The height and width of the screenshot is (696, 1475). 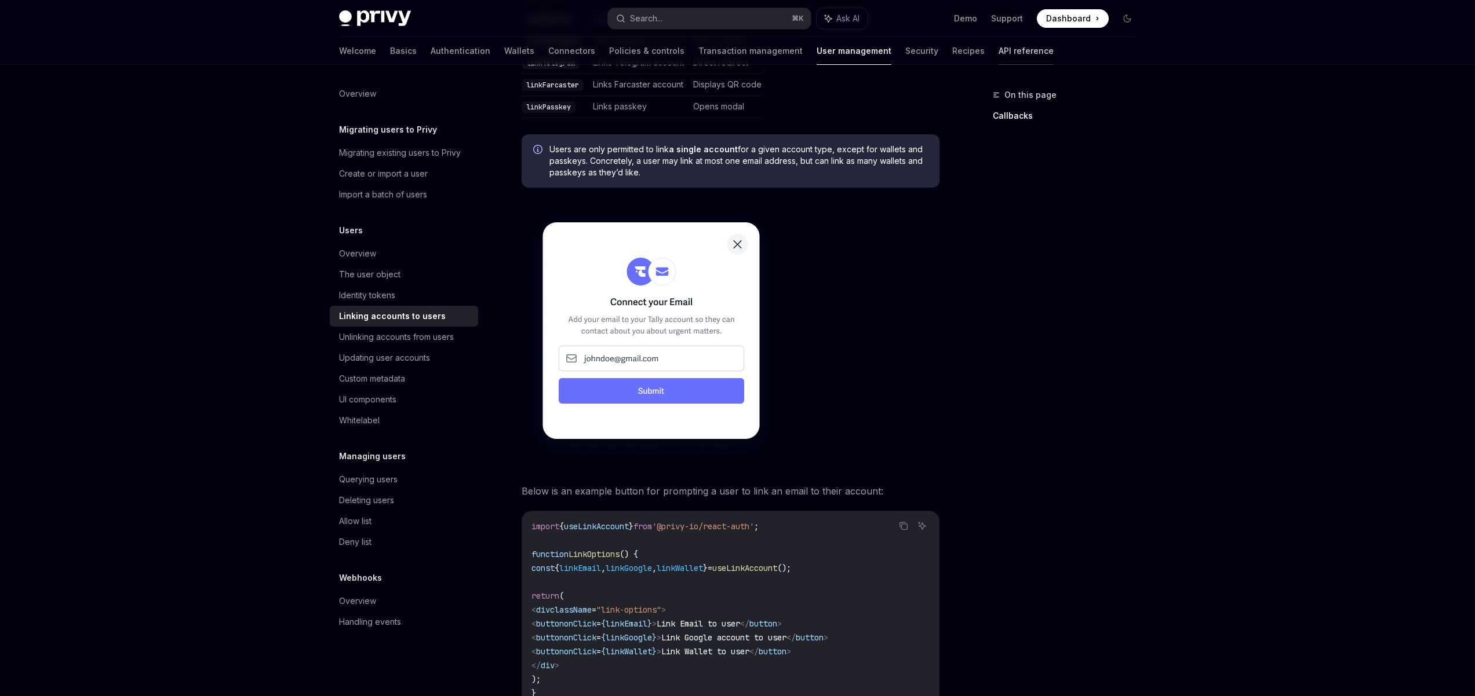 What do you see at coordinates (1068, 19) in the screenshot?
I see `span: Dashboard` at bounding box center [1068, 19].